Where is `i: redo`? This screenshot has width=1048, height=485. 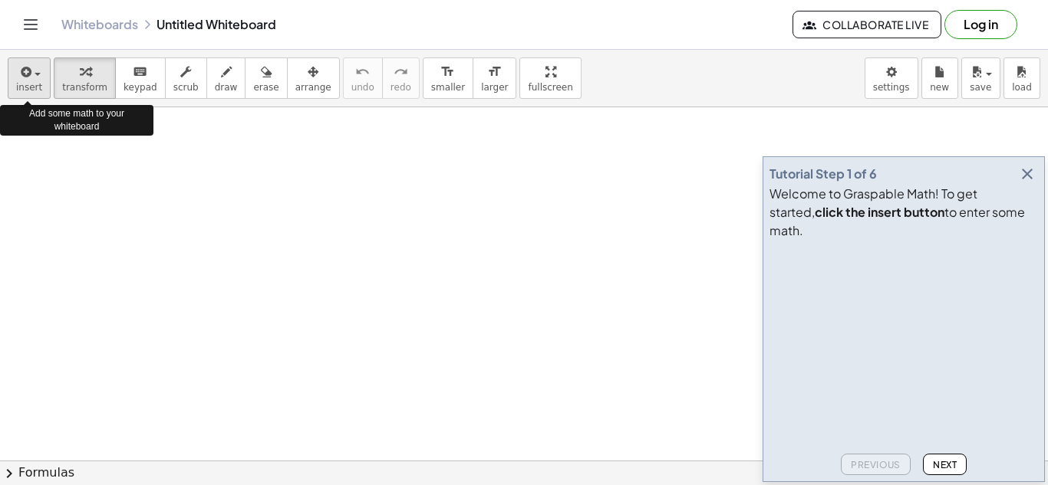
i: redo is located at coordinates (400, 72).